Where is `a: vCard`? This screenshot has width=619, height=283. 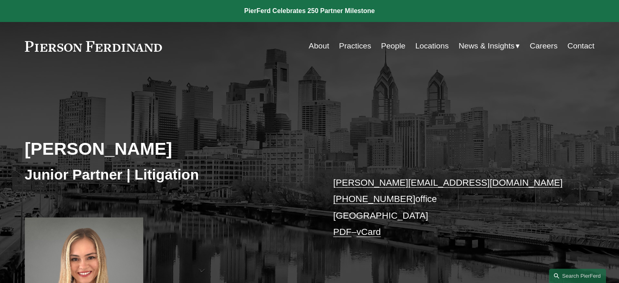 a: vCard is located at coordinates (369, 232).